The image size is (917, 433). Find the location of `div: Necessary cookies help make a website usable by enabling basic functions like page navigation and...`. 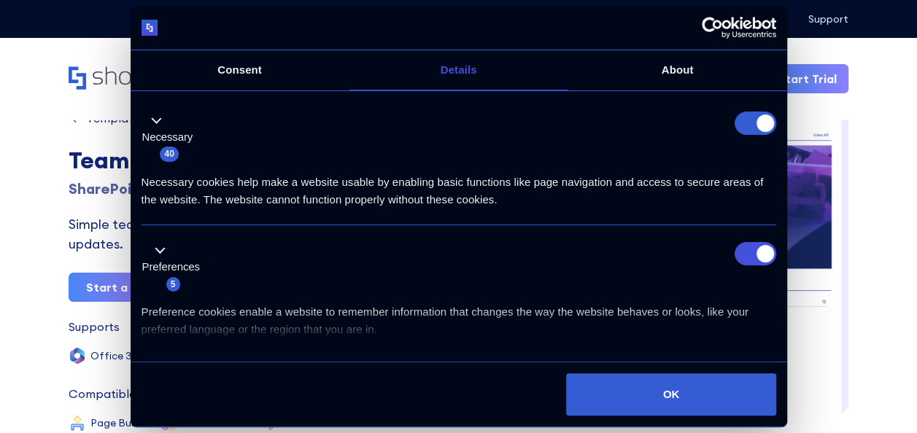

div: Necessary cookies help make a website usable by enabling basic functions like page navigation and... is located at coordinates (459, 185).